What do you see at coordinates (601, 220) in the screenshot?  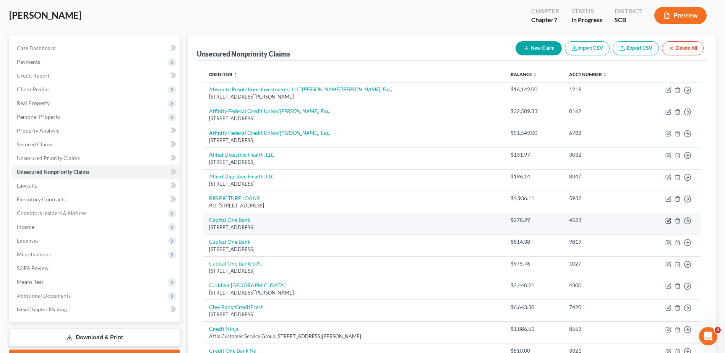 I see `div: 4523` at bounding box center [601, 220].